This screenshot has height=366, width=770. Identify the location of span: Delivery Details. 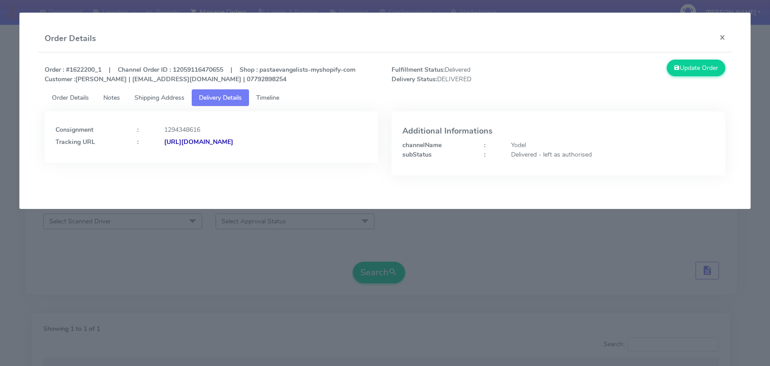
(220, 97).